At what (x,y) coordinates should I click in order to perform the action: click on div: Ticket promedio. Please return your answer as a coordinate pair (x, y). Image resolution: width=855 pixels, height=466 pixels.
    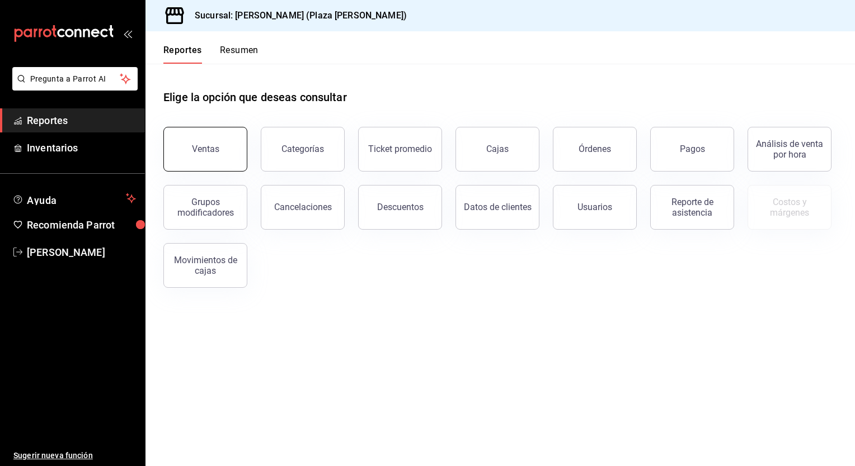
    Looking at the image, I should click on (400, 149).